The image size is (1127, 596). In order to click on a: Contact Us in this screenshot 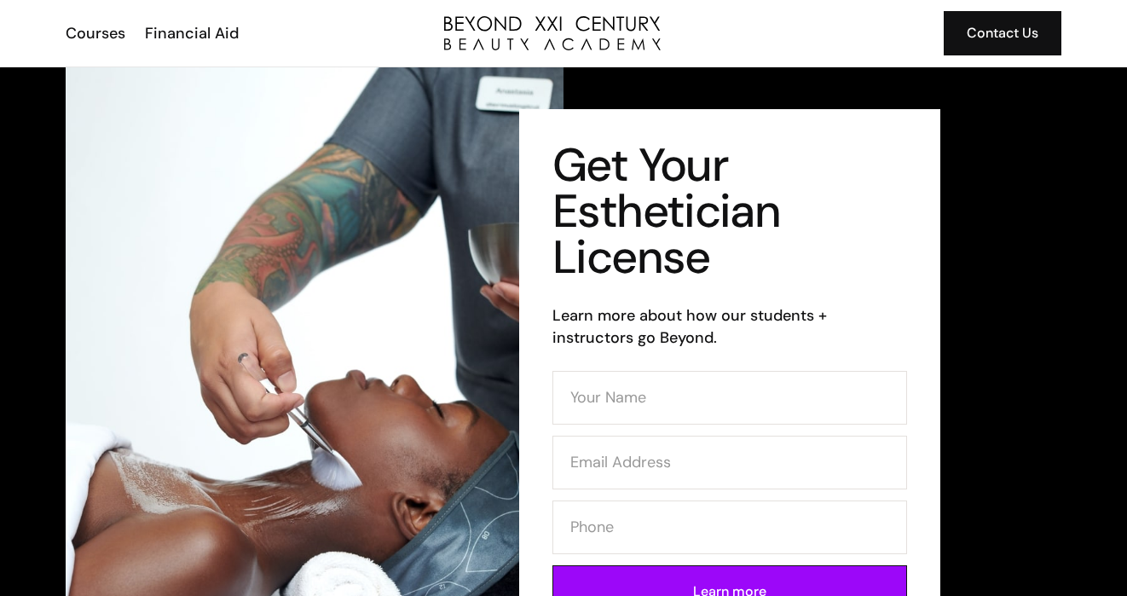, I will do `click(1003, 33)`.